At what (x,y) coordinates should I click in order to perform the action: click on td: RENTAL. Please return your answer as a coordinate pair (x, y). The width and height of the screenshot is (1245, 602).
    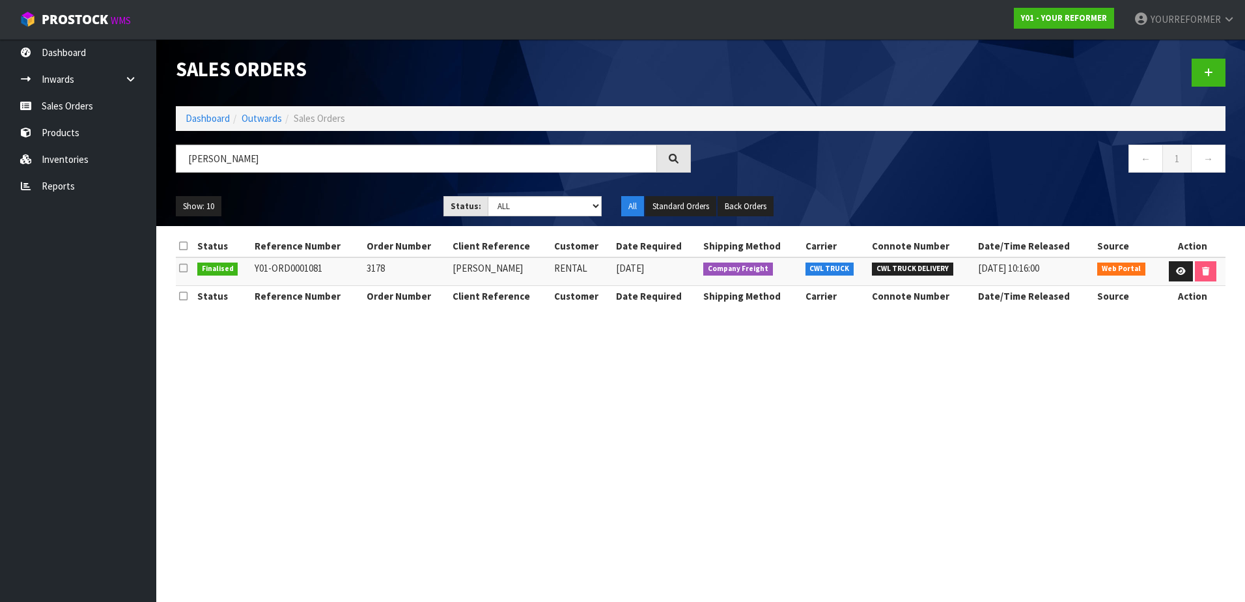
    Looking at the image, I should click on (581, 271).